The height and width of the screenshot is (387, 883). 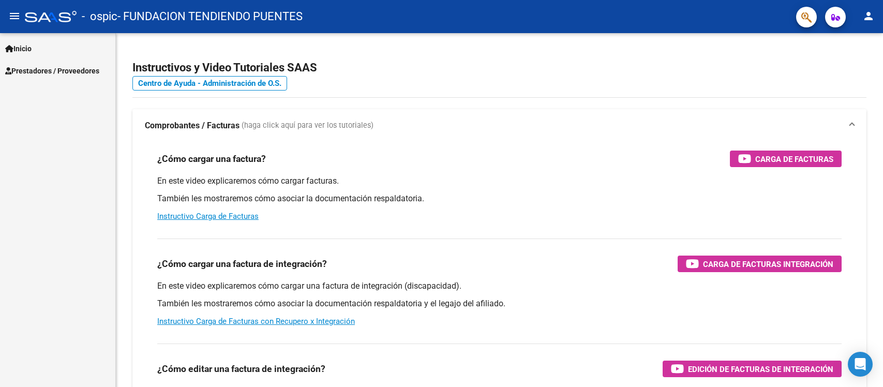 I want to click on a: Instructivo Carga de Facturas, so click(x=208, y=216).